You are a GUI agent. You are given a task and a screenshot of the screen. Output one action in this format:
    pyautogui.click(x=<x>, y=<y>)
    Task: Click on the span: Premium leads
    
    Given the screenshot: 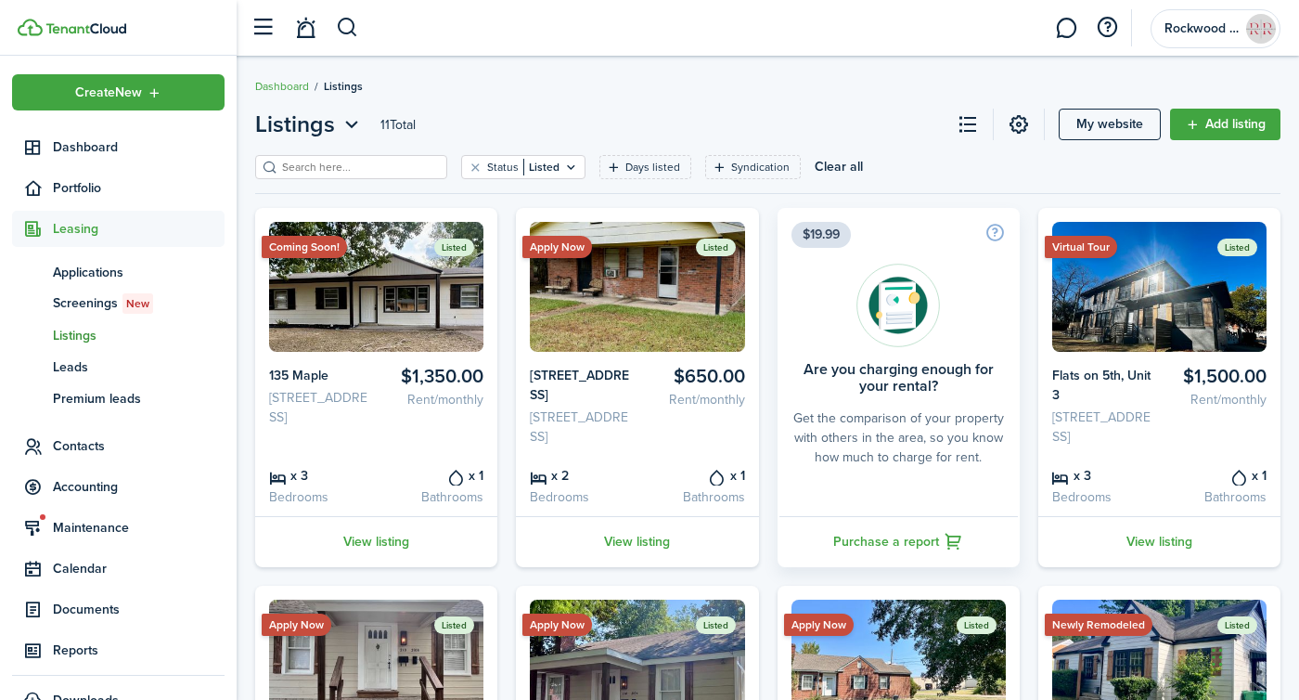 What is the action you would take?
    pyautogui.click(x=138, y=398)
    